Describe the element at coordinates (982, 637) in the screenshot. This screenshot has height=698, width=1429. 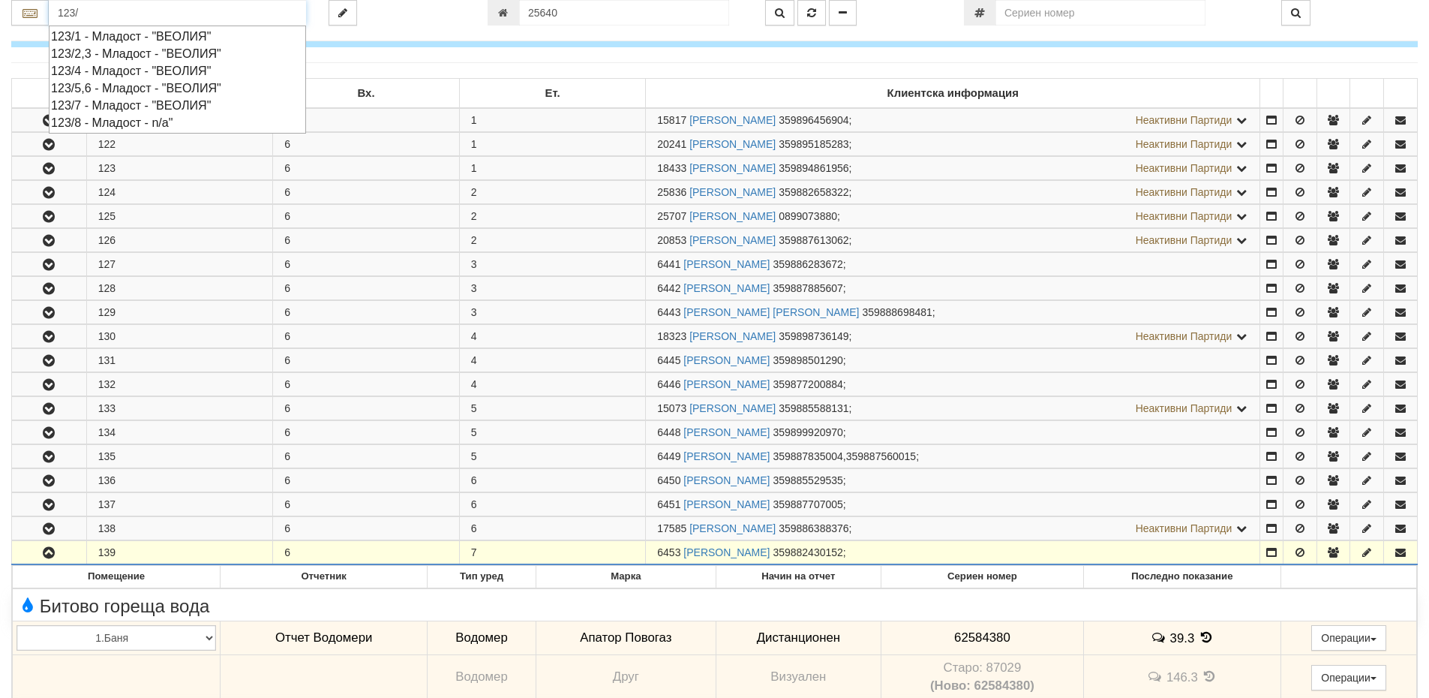
I see `span: 62584380` at that location.